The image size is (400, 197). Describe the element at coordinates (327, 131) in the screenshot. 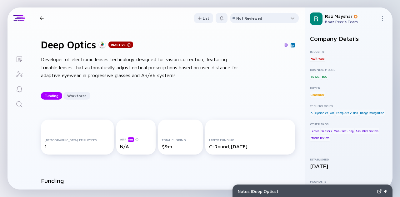

I see `div: Sensors` at that location.